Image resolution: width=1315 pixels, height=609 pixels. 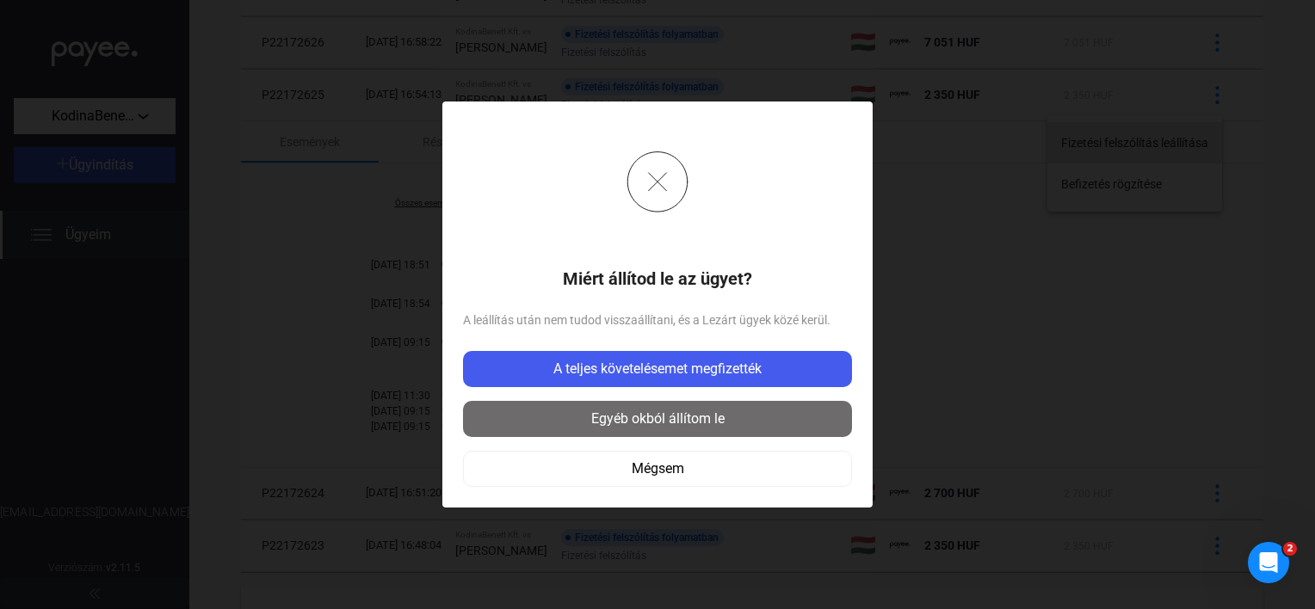 I want to click on button: Mégsem, so click(x=657, y=469).